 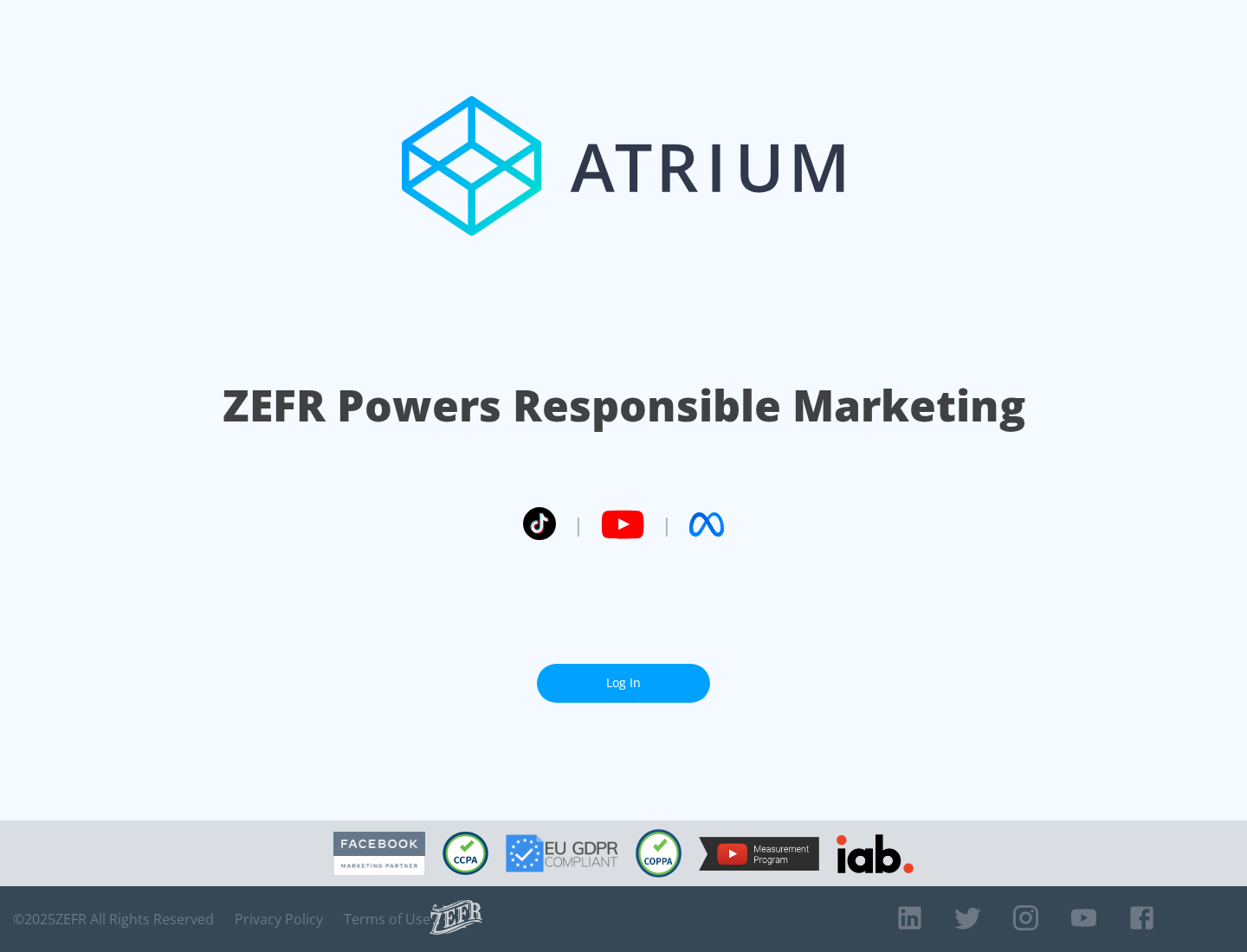 I want to click on img: Facebook Marketing Partner, so click(x=379, y=853).